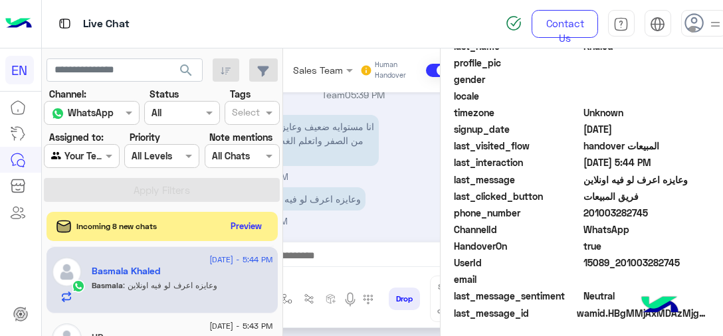 This screenshot has height=336, width=723. I want to click on span: last_message, so click(517, 179).